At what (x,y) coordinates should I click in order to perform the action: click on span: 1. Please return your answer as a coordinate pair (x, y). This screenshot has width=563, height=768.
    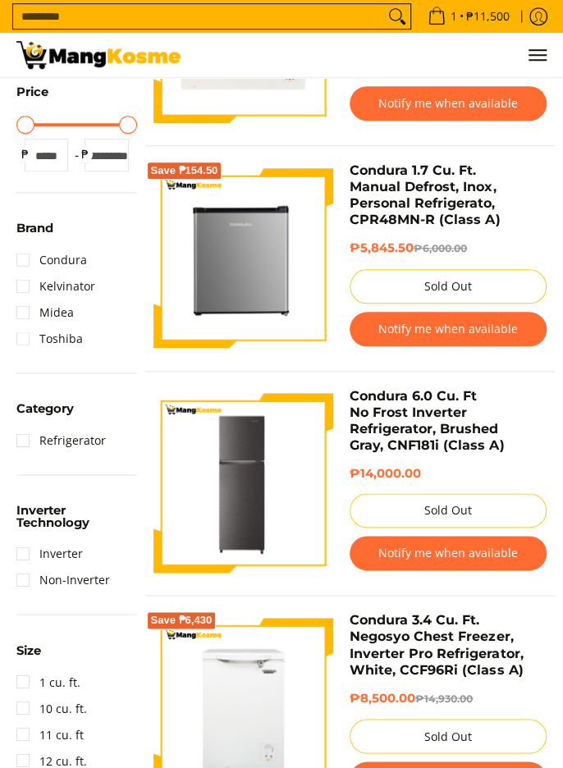
    Looking at the image, I should click on (454, 16).